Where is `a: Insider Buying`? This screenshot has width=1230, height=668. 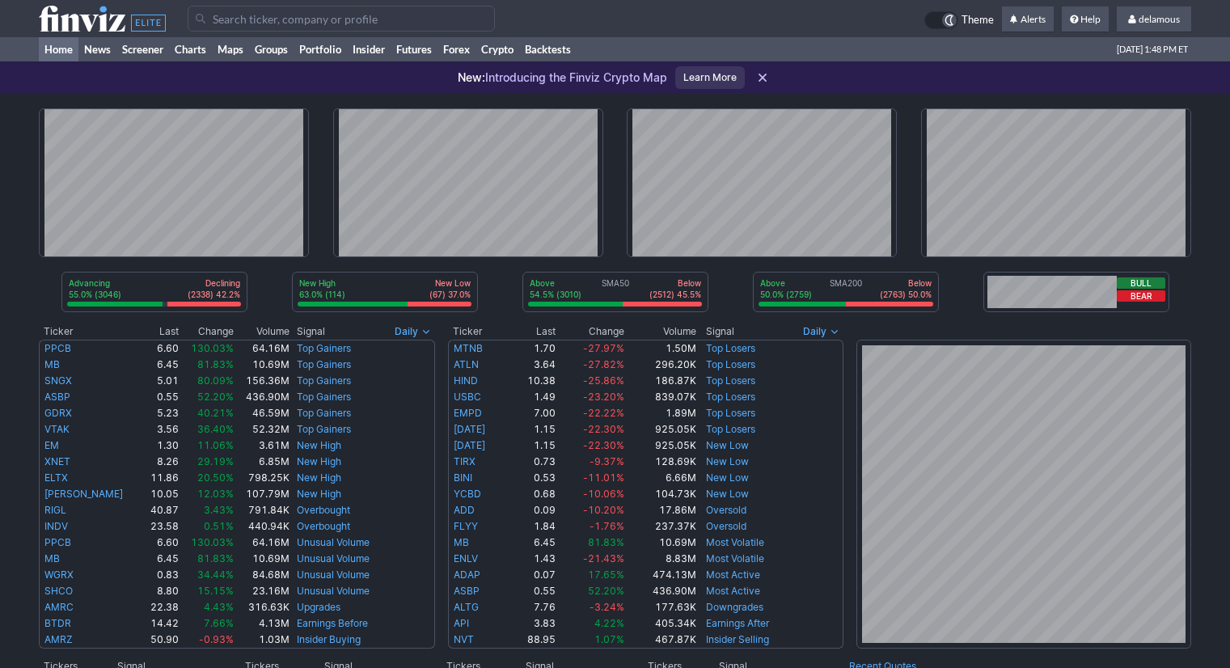
a: Insider Buying is located at coordinates (328, 639).